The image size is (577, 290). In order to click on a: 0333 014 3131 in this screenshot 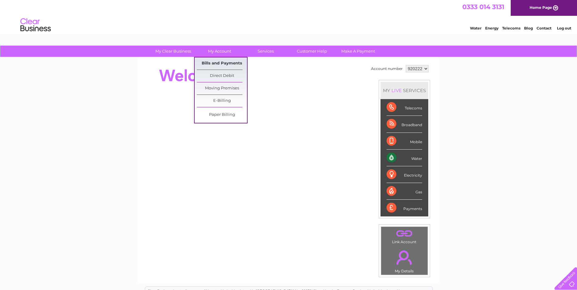, I will do `click(483, 7)`.